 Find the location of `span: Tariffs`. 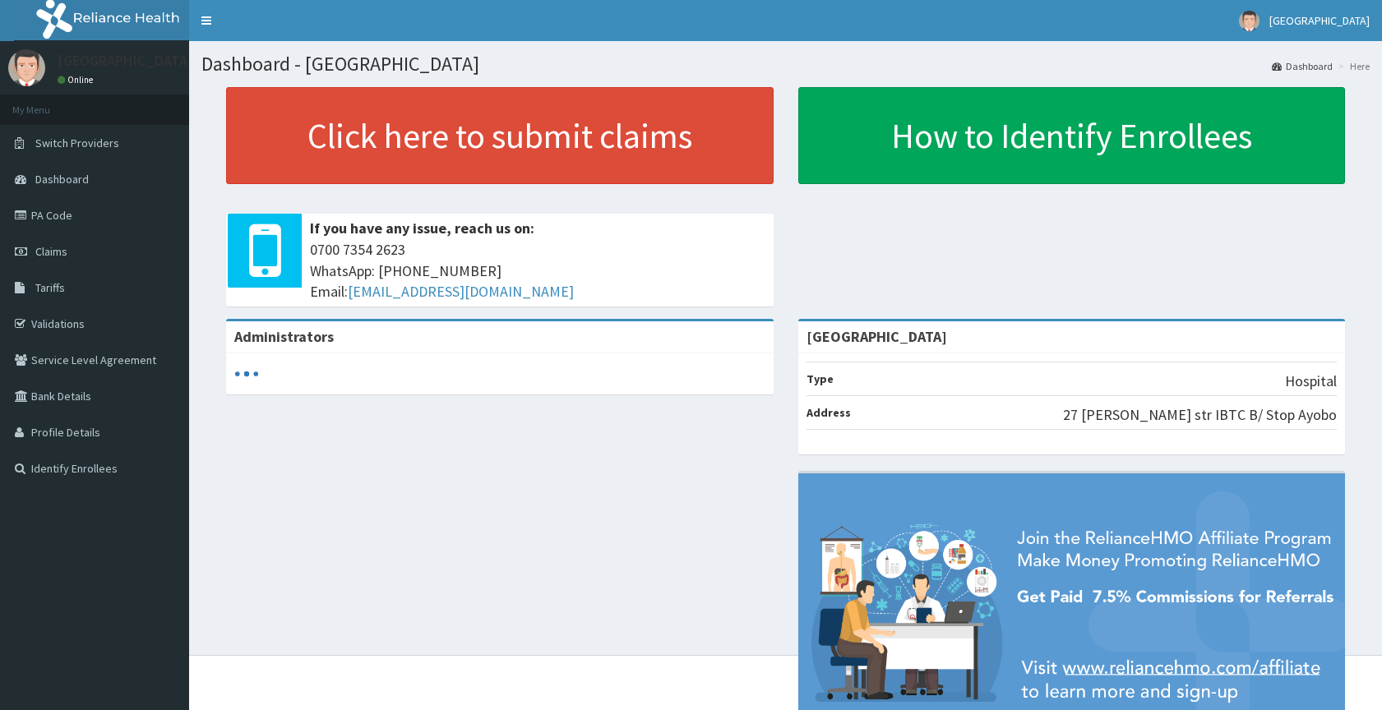

span: Tariffs is located at coordinates (50, 288).